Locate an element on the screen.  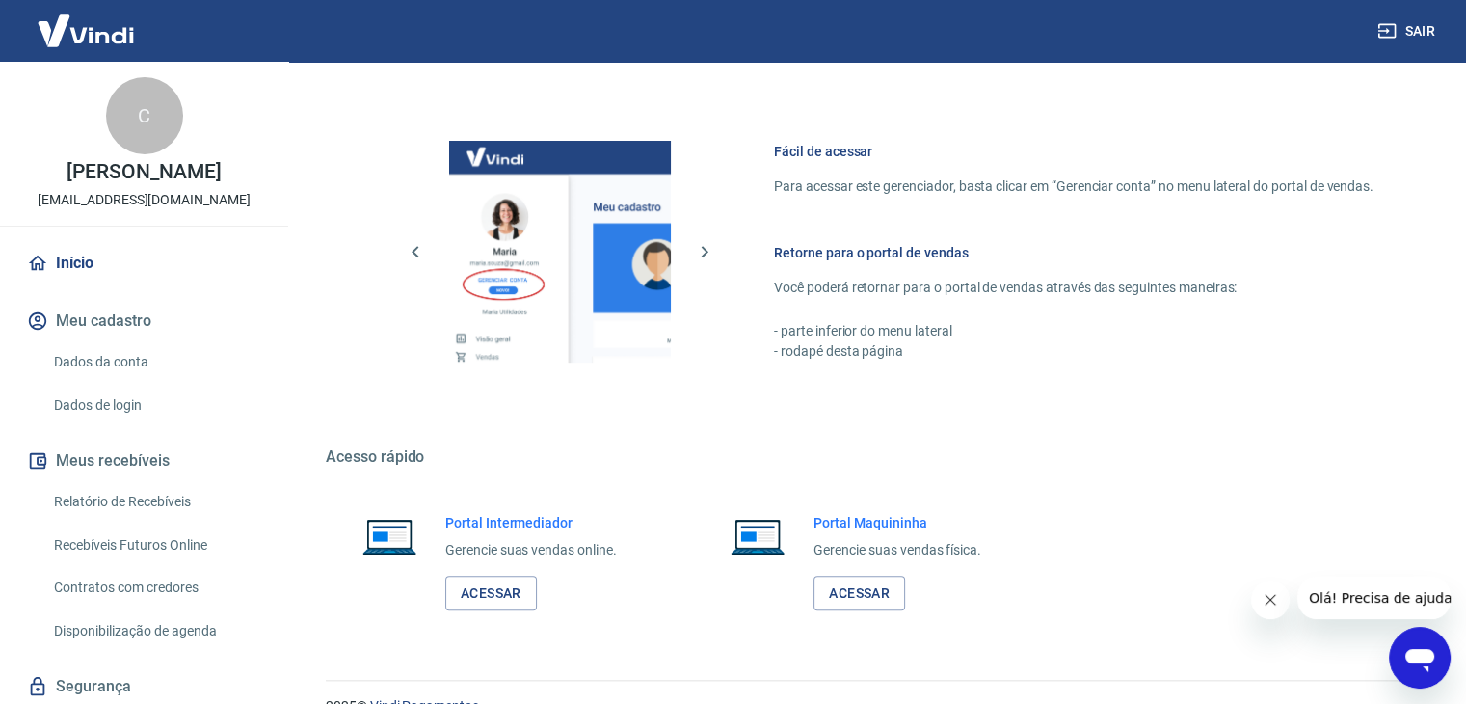
a: Início is located at coordinates (144, 263).